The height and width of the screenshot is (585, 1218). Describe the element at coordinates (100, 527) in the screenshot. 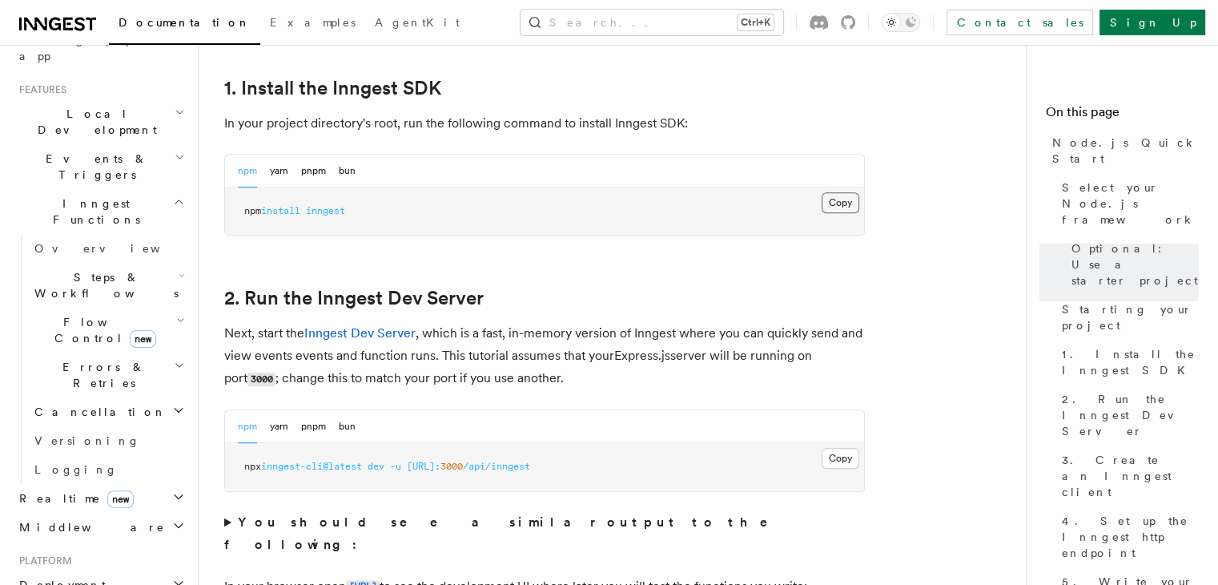

I see `button: Middleware` at that location.